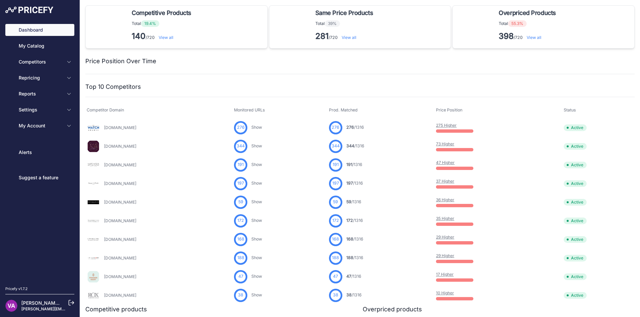 The width and height of the screenshot is (640, 317). I want to click on a: 191/1316, so click(354, 165).